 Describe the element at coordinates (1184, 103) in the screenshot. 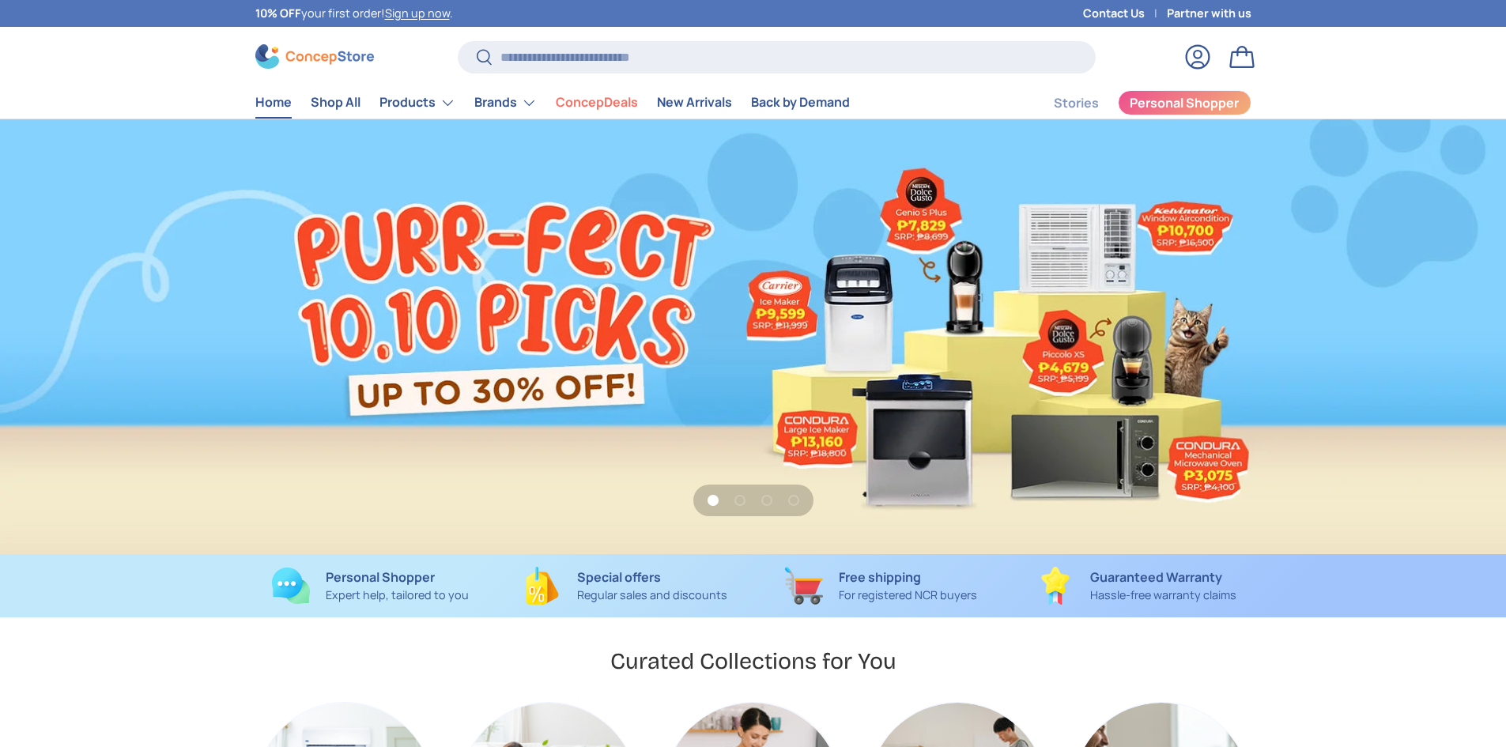

I see `a: Personal Shopper` at that location.